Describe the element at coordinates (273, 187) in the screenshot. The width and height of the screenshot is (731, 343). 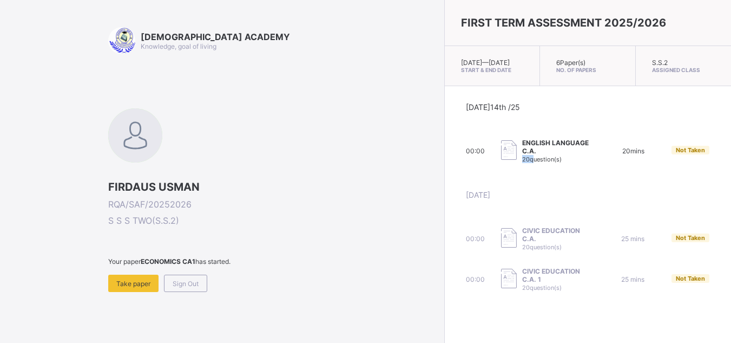
I see `span: FIRDAUS USMAN` at that location.